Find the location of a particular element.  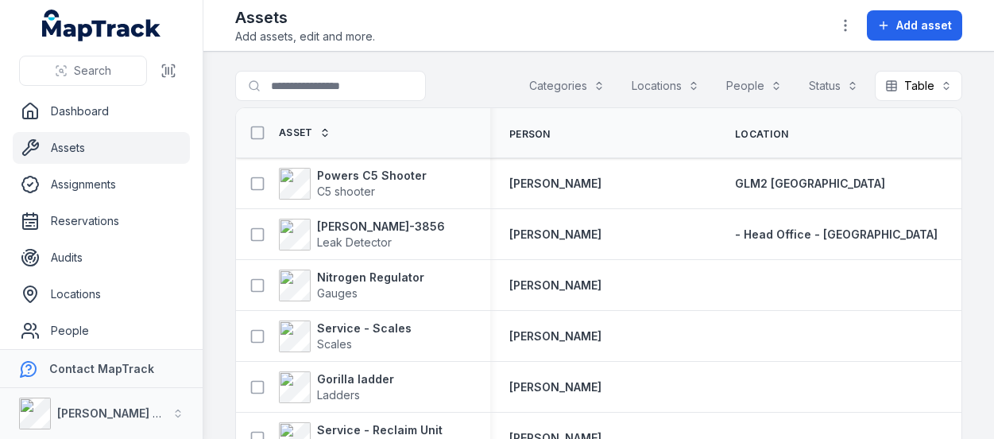

span: Asset is located at coordinates (296, 133).